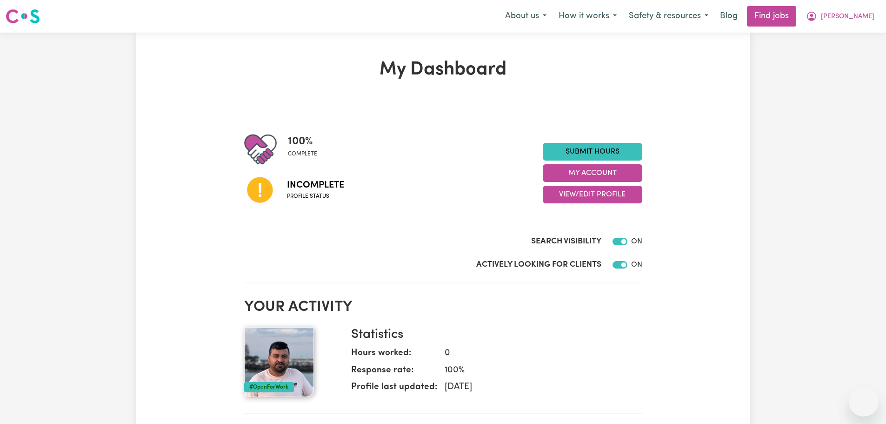 The width and height of the screenshot is (886, 424). Describe the element at coordinates (536, 353) in the screenshot. I see `dd: 0` at that location.